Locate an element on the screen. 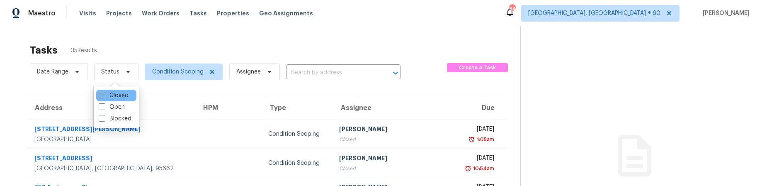 Image resolution: width=762 pixels, height=186 pixels. span: Create a Task is located at coordinates (477, 68).